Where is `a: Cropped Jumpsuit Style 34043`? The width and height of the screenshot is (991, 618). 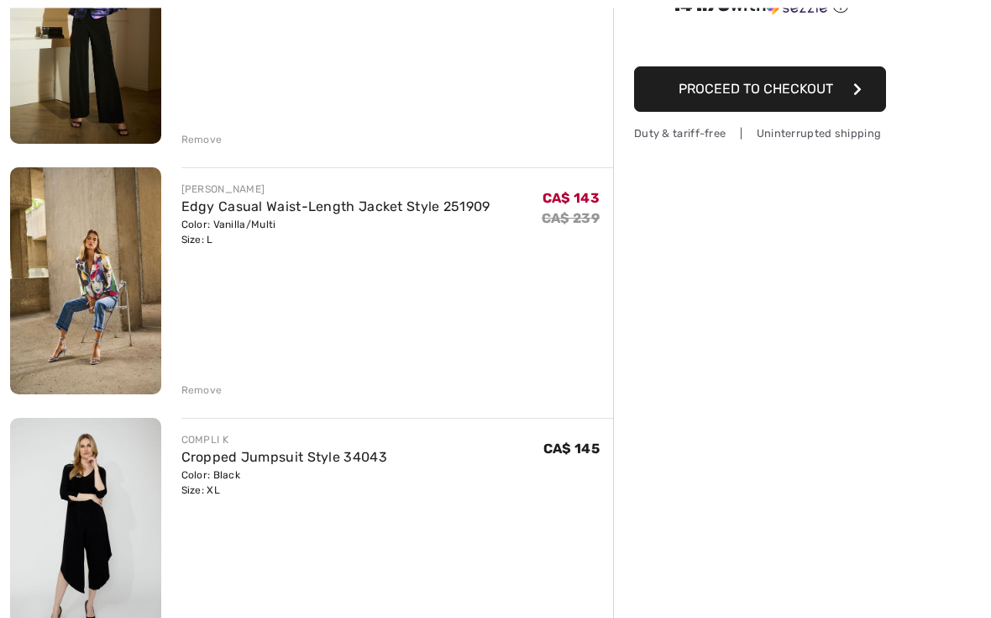
a: Cropped Jumpsuit Style 34043 is located at coordinates (284, 457).